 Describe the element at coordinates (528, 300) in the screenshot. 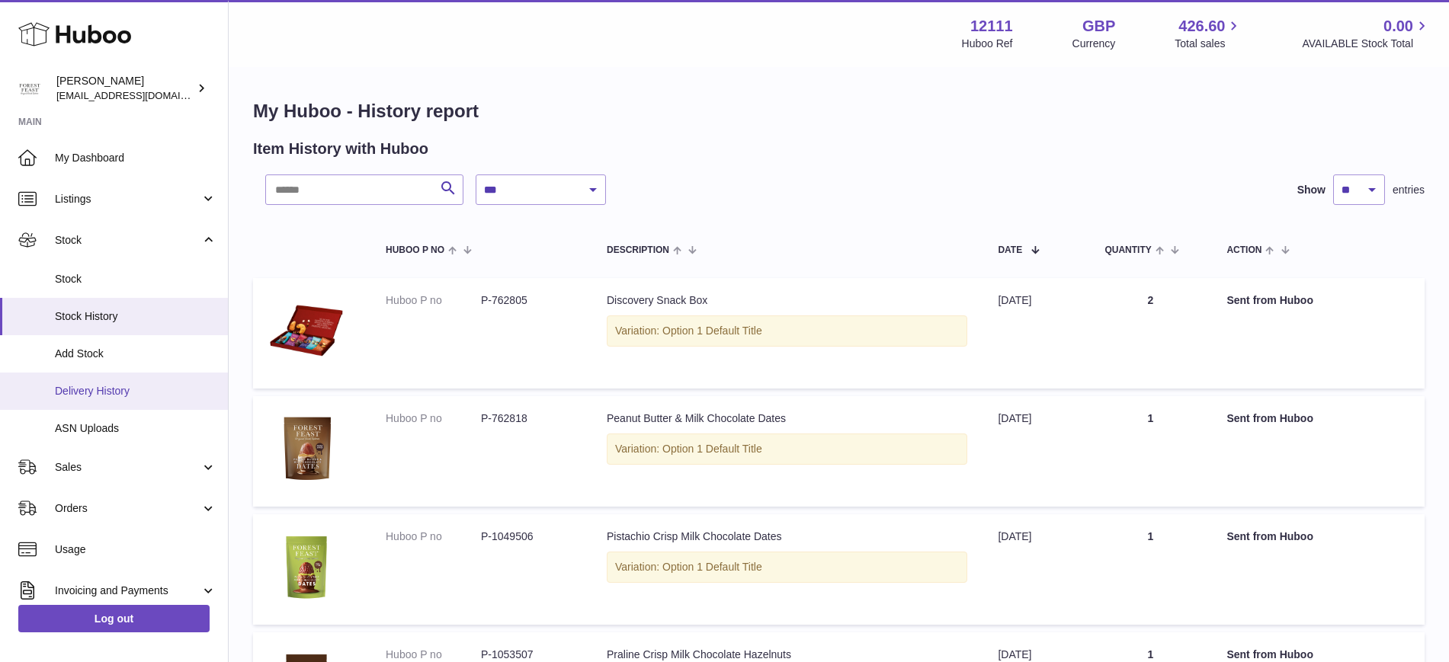

I see `dd: P-762805` at that location.